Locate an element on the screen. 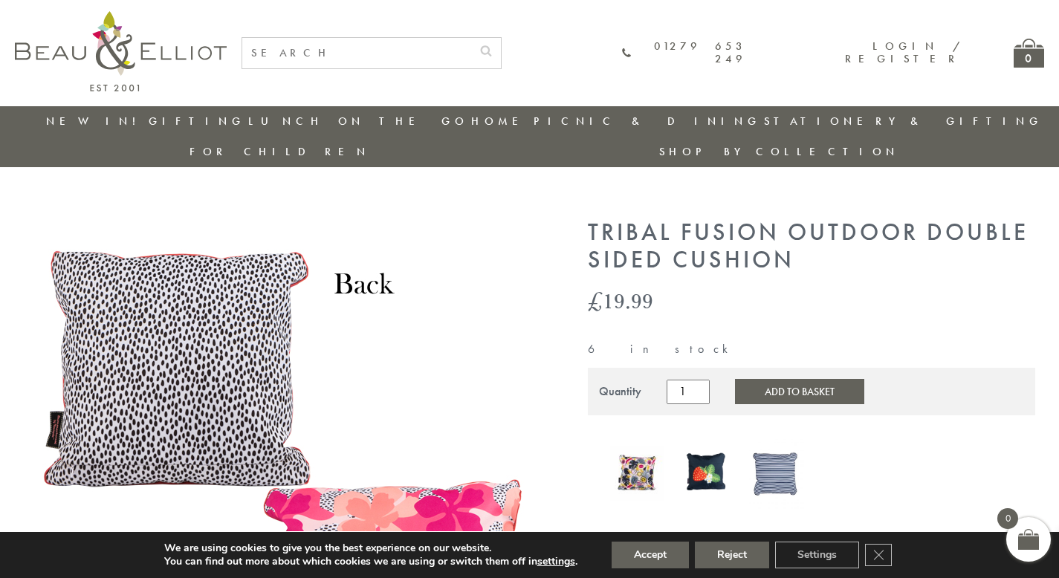 This screenshot has height=578, width=1059. span: 0 is located at coordinates (1007, 519).